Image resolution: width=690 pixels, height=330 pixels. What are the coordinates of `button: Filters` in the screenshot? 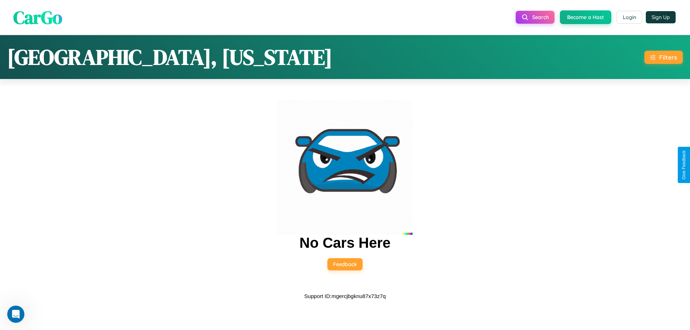 It's located at (663, 57).